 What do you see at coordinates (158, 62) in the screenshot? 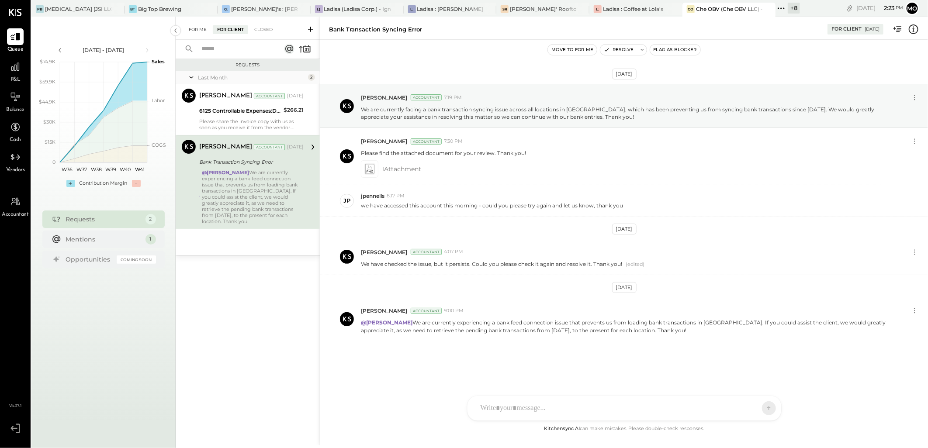
I see `text: Sales` at bounding box center [158, 62].